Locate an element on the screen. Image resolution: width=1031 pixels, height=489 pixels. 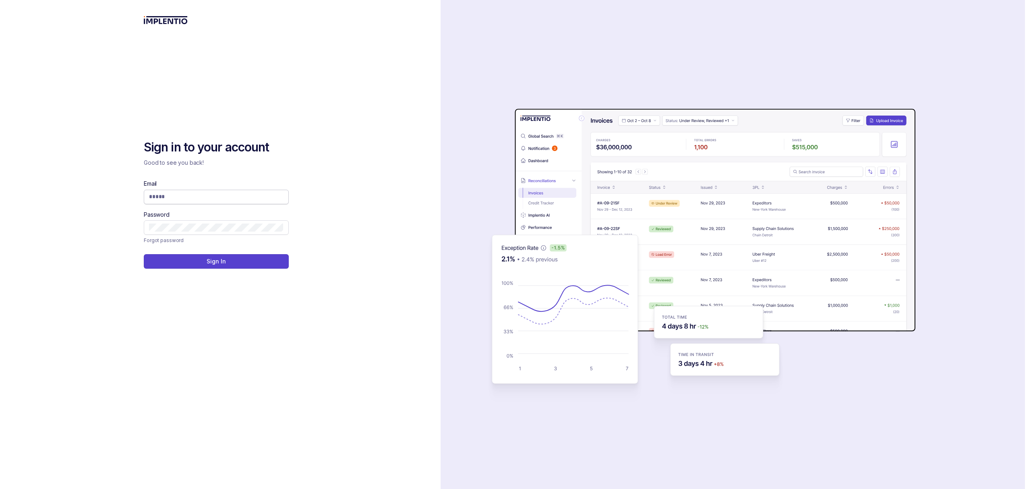
p: Sign In is located at coordinates (216, 261).